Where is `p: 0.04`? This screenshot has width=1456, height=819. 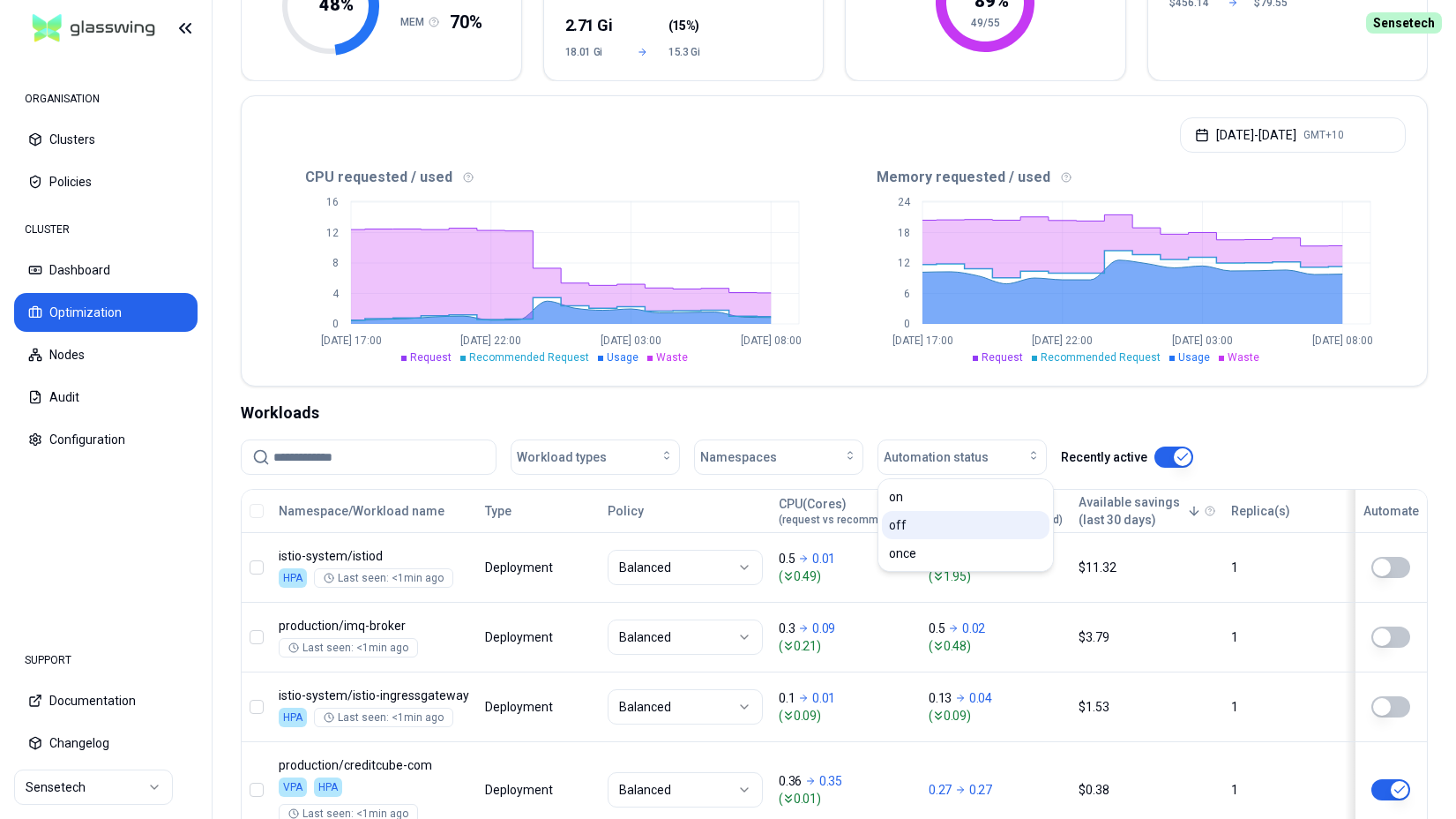 p: 0.04 is located at coordinates (981, 698).